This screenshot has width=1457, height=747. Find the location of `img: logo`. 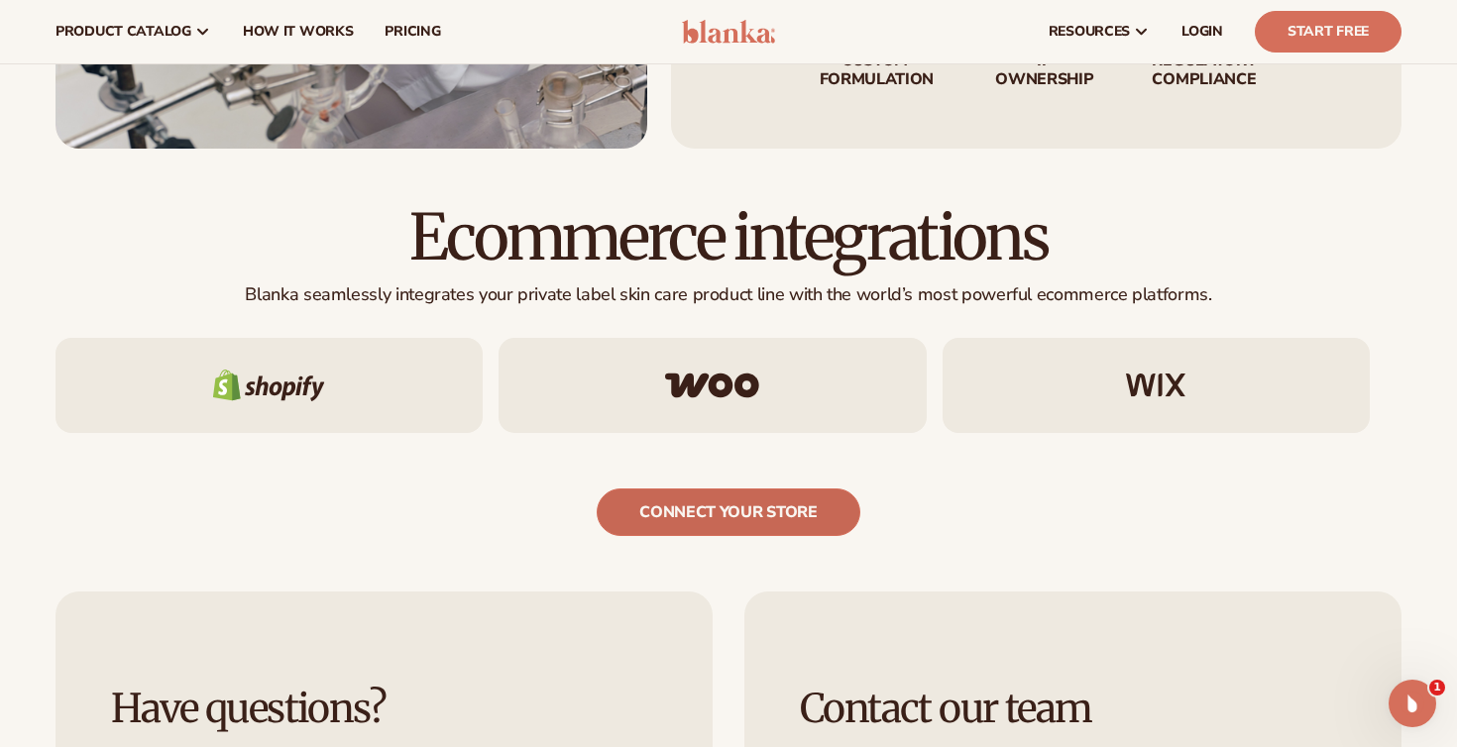

img: logo is located at coordinates (728, 32).